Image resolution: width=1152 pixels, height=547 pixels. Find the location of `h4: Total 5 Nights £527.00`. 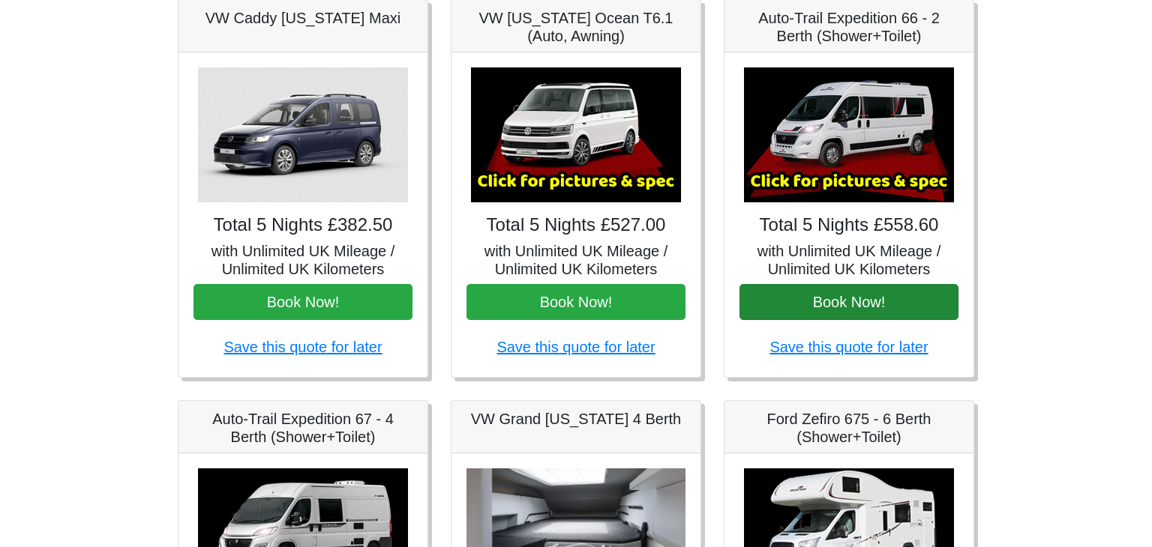

h4: Total 5 Nights £527.00 is located at coordinates (576, 225).